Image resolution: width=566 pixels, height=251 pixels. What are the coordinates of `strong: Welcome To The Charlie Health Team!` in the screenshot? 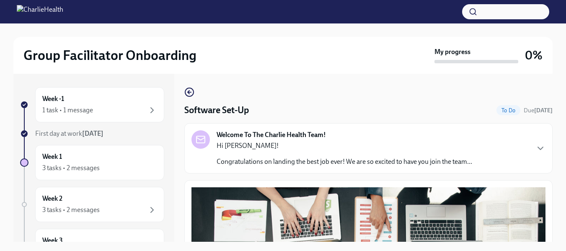 It's located at (271, 135).